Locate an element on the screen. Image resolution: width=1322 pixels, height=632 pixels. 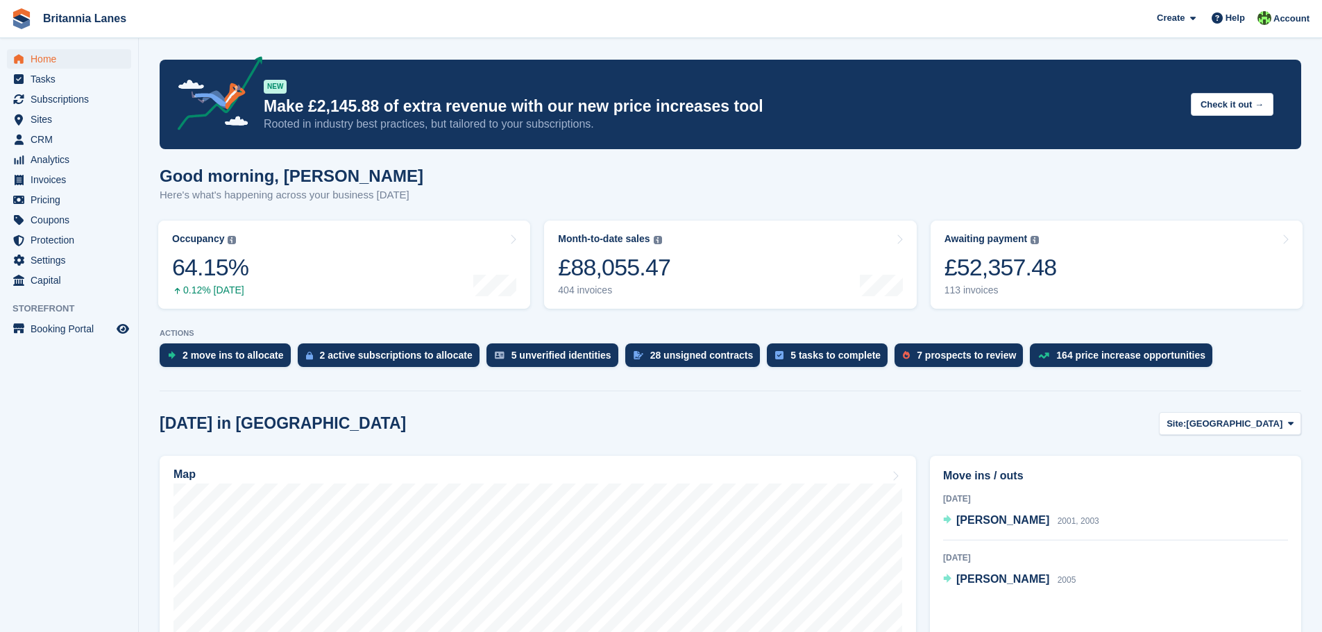
img: prospect-51fa495bee0391a8d652442698ab0144808aea92771e9ea1ae160a38d050c398.svg is located at coordinates (907, 355).